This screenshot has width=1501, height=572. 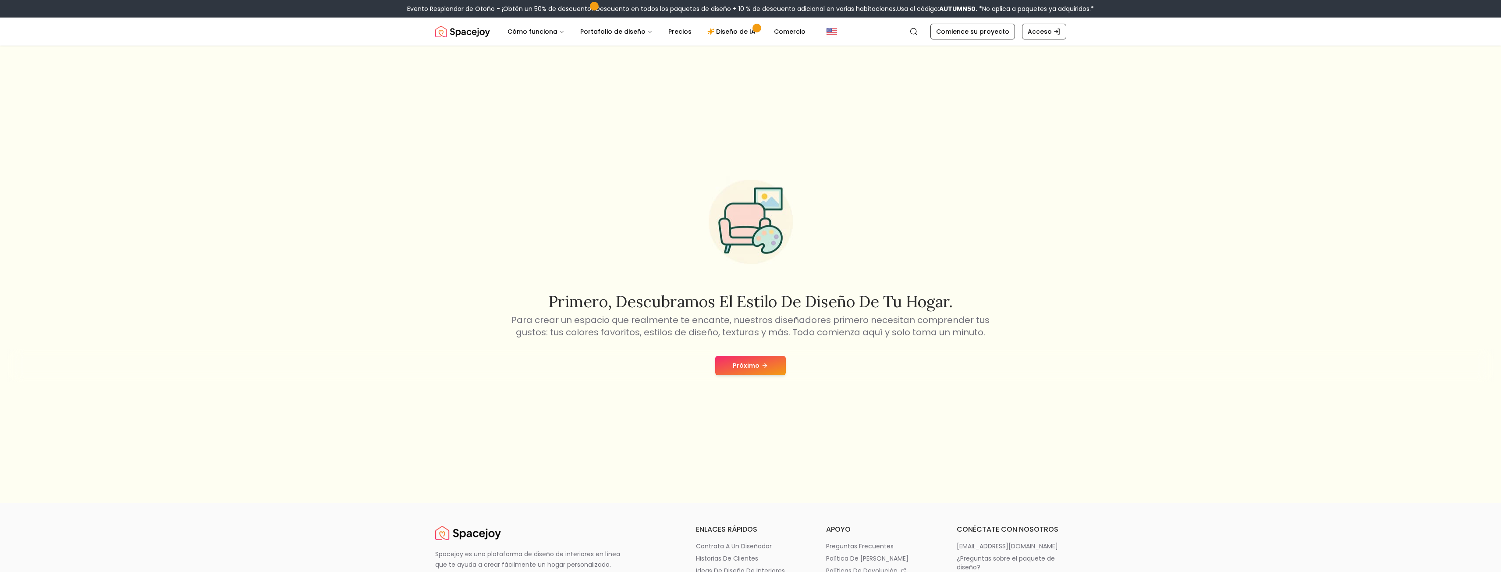 I want to click on nav: Principal, so click(x=657, y=32).